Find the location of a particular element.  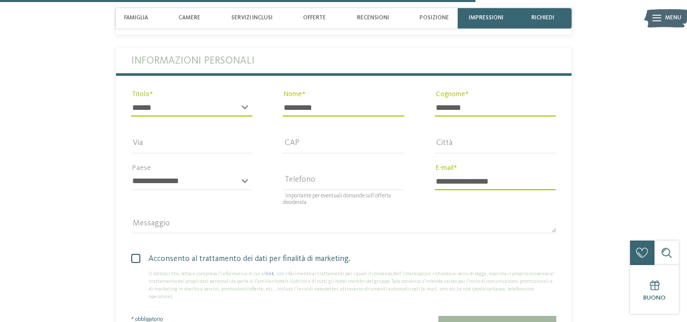

a: Buono is located at coordinates (654, 289).